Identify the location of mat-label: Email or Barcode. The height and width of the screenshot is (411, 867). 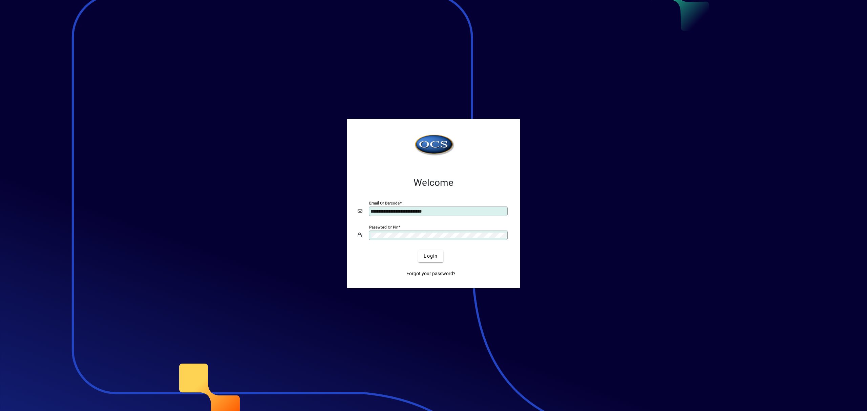
(384, 203).